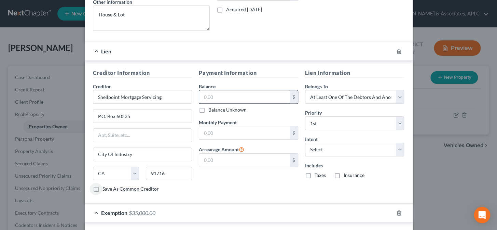 The image size is (497, 230). Describe the element at coordinates (102, 86) in the screenshot. I see `span: Creditor` at that location.